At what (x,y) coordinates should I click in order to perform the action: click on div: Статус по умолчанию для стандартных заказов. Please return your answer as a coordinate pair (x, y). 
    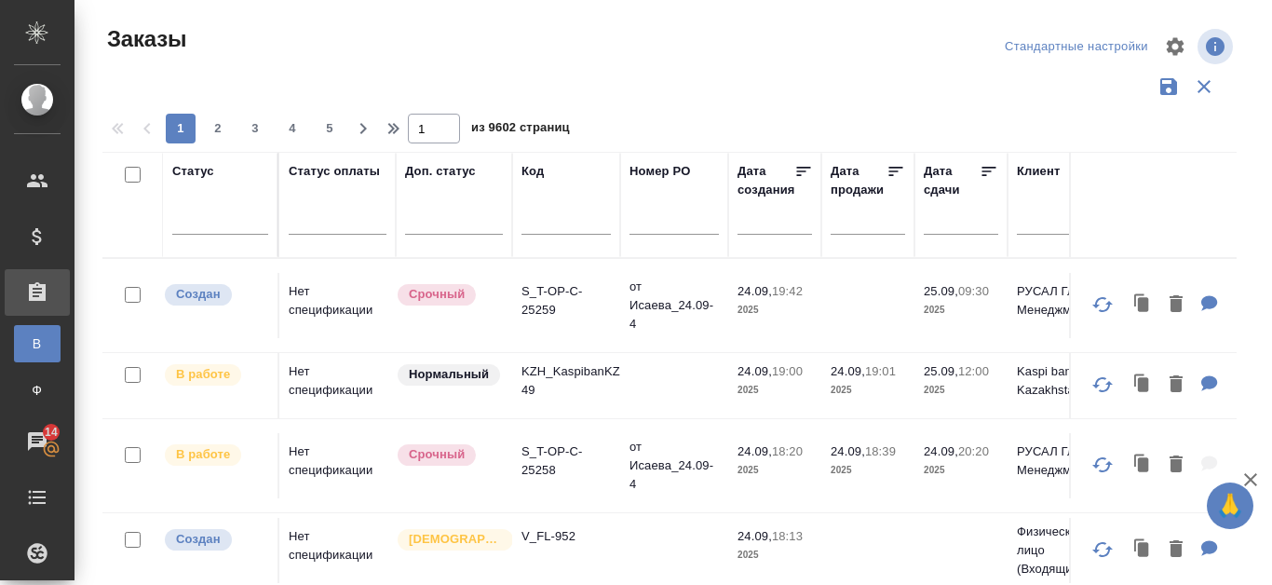
    Looking at the image, I should click on (449, 374).